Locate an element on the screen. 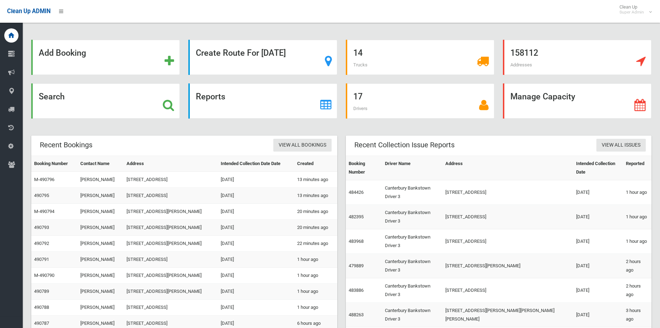 Image resolution: width=660 pixels, height=328 pixels. th: Contact Name is located at coordinates (101, 164).